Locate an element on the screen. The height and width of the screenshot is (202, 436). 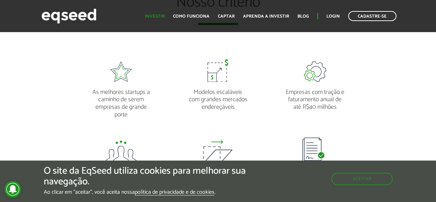
a: Login is located at coordinates (333, 16).